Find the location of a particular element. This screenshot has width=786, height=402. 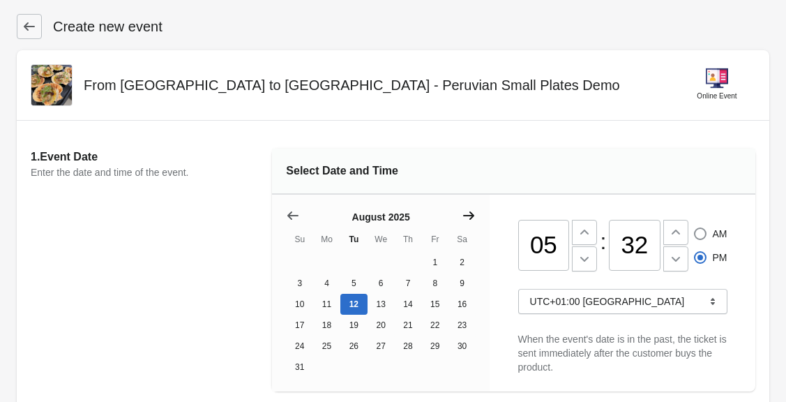

button: Monday August 11 2025 is located at coordinates (326, 304).